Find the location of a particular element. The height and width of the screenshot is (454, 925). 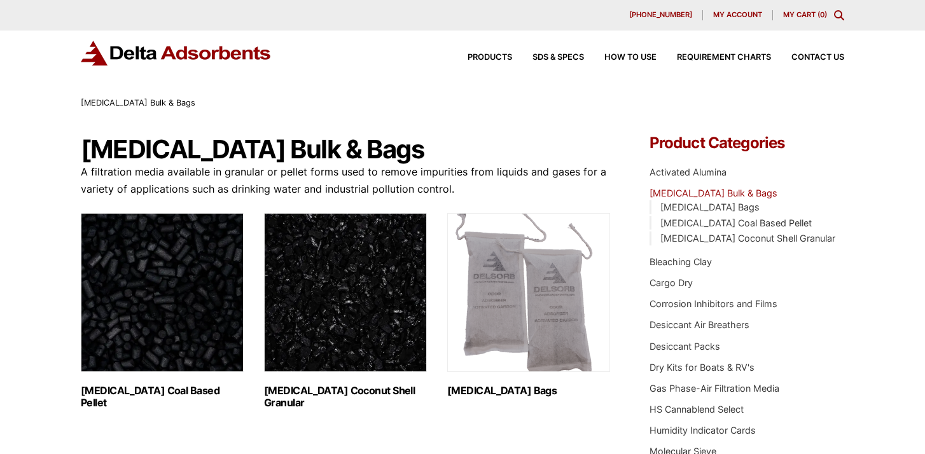

a: Desiccant Packs is located at coordinates (684, 346).